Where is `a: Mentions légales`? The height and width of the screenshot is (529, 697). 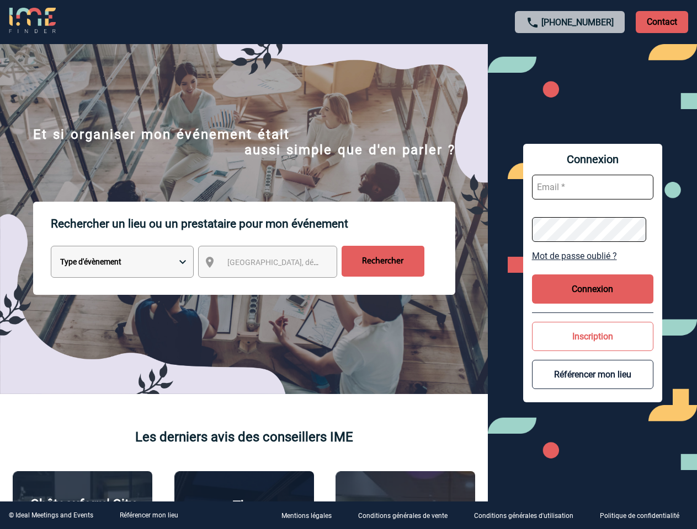 a: Mentions légales is located at coordinates (311, 516).